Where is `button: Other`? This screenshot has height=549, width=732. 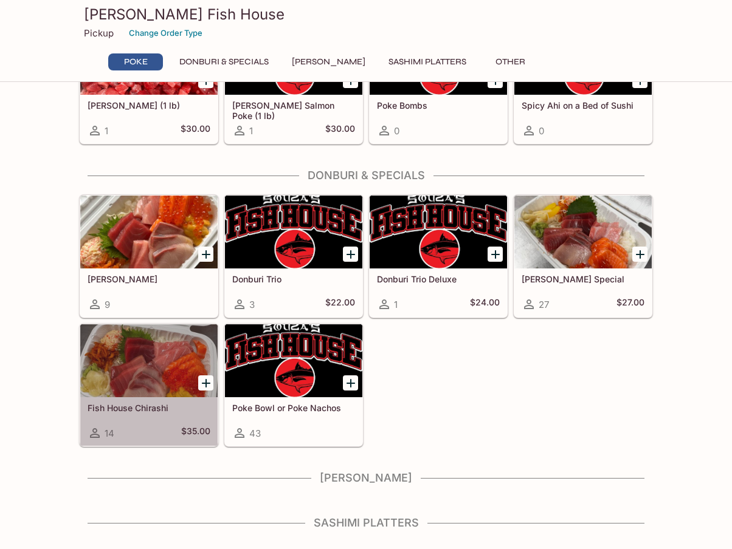
button: Other is located at coordinates (510, 62).